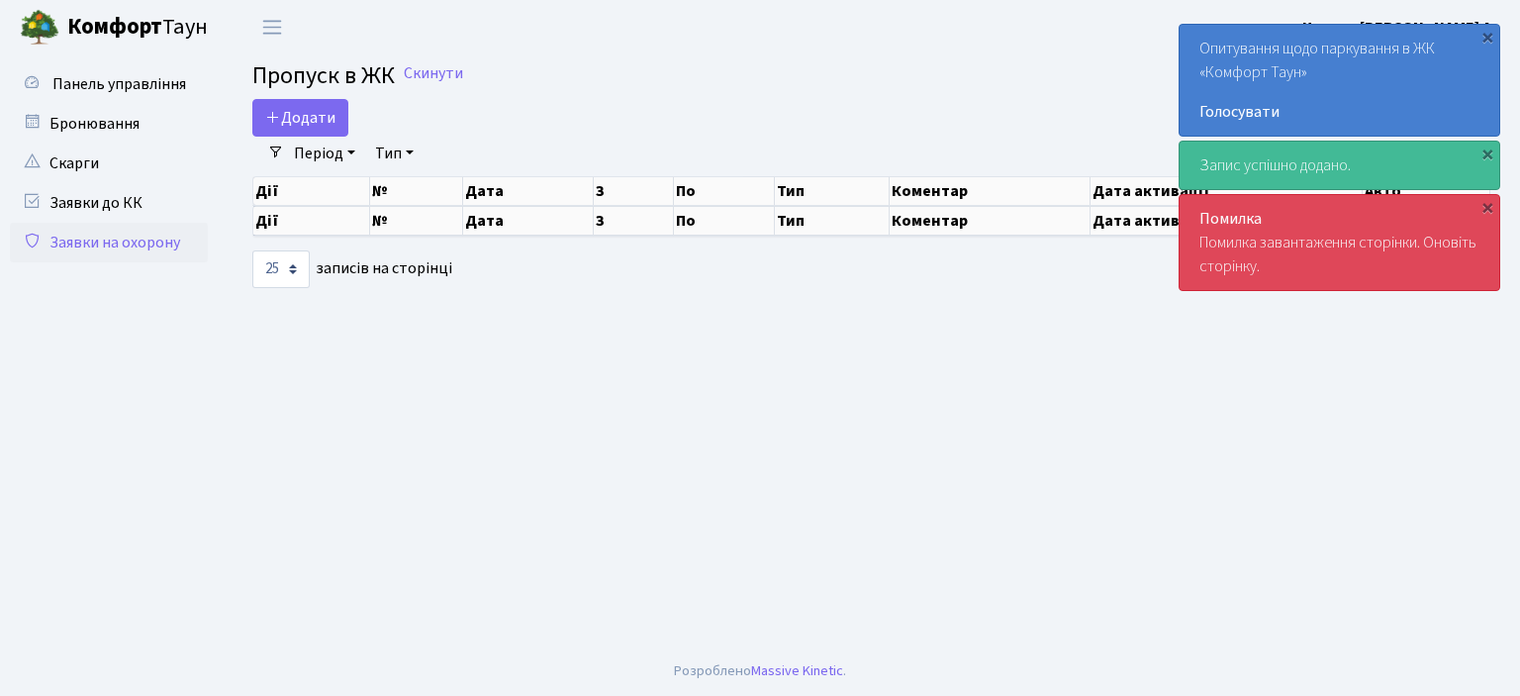  Describe the element at coordinates (109, 203) in the screenshot. I see `a: Заявки до КК` at that location.